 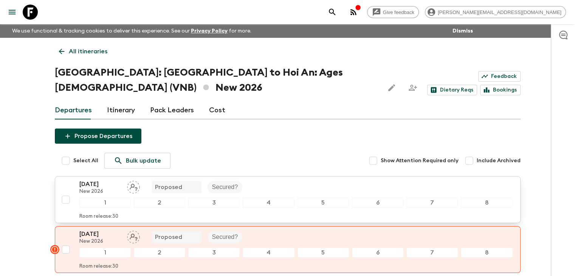 I want to click on a: Give feedback, so click(x=393, y=12).